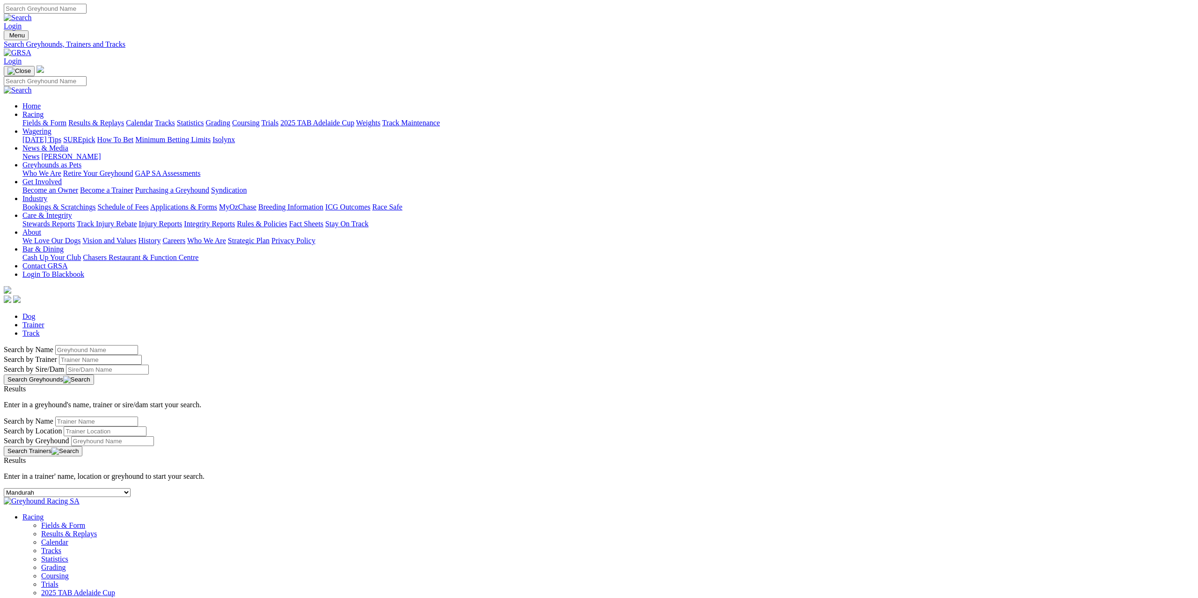 The width and height of the screenshot is (1198, 598). Describe the element at coordinates (47, 215) in the screenshot. I see `a: Care & Integrity` at that location.